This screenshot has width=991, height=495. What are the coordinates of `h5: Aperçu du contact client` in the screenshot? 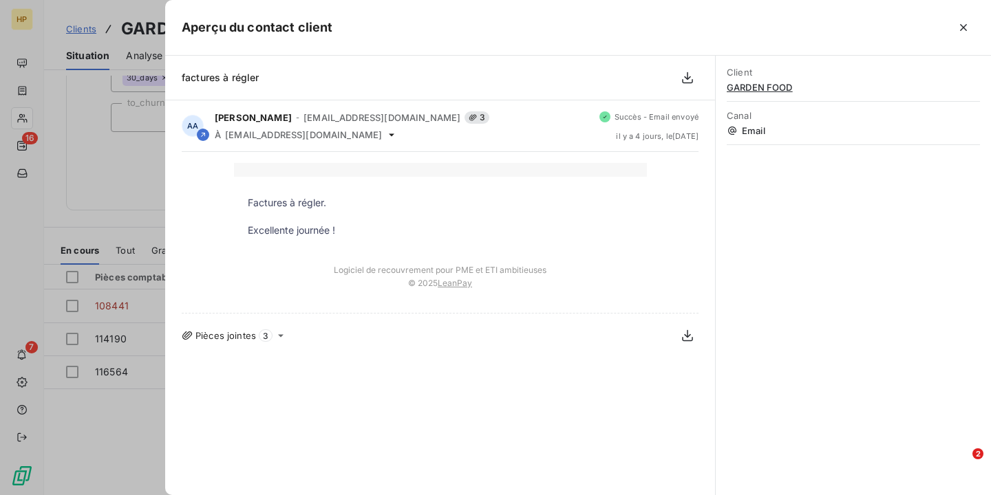 It's located at (257, 28).